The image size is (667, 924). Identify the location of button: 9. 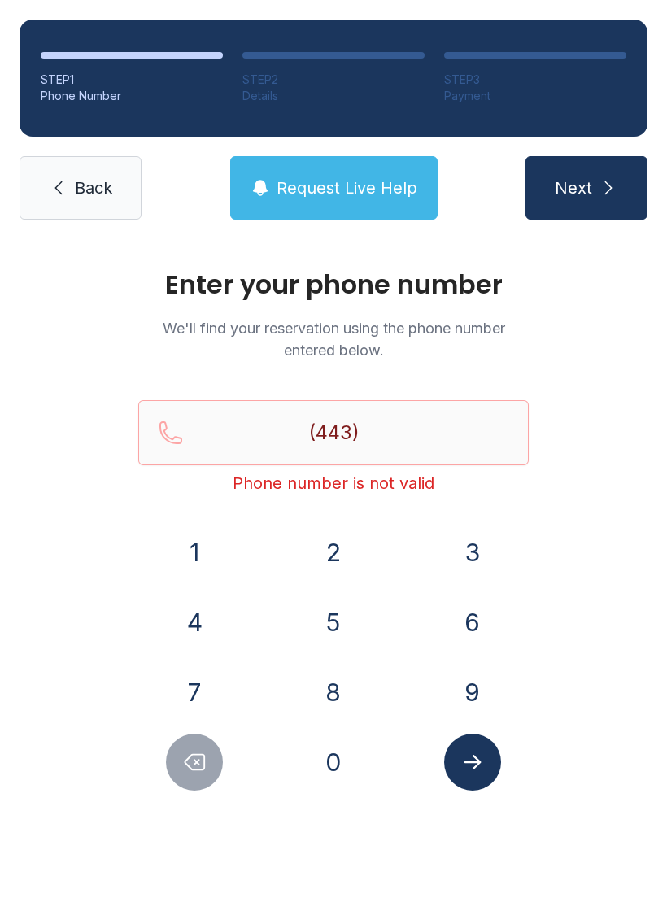
(473, 692).